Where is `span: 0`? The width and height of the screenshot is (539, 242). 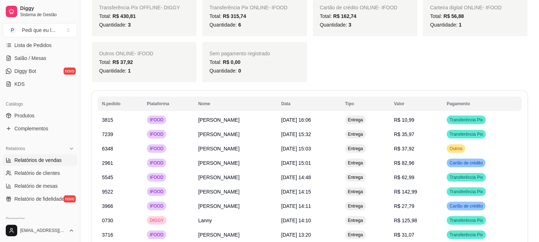 span: 0 is located at coordinates (239, 71).